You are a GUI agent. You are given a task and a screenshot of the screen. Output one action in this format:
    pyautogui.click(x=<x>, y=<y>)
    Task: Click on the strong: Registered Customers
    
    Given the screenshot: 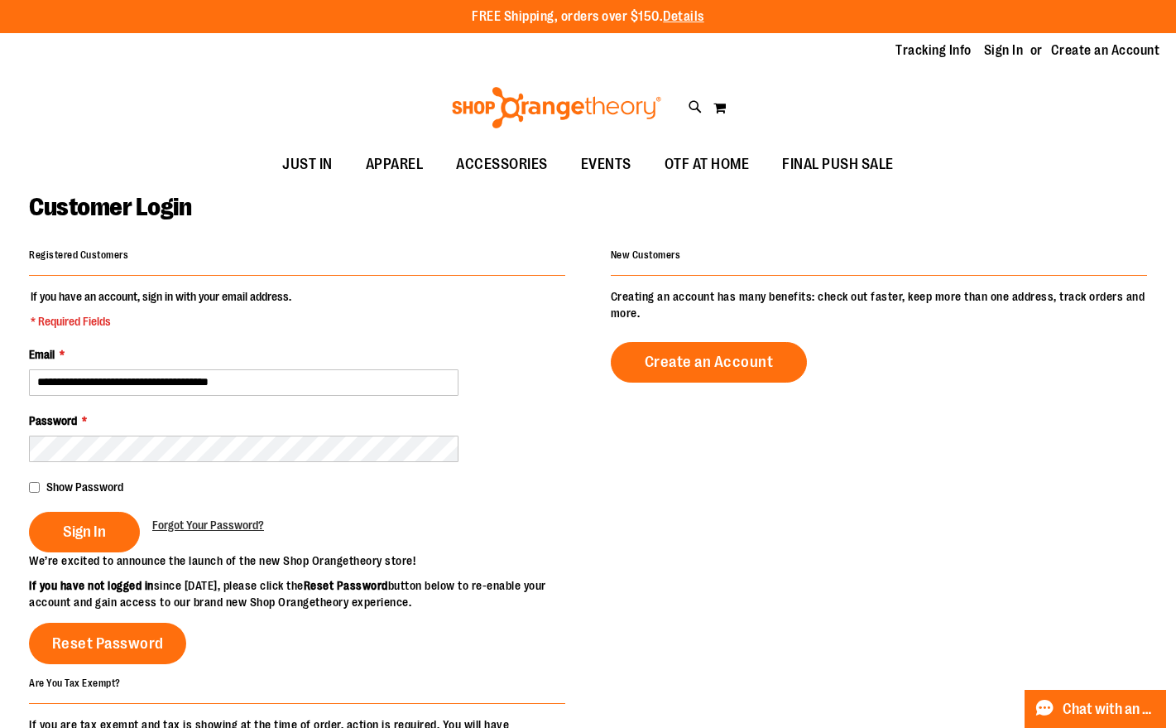 What is the action you would take?
    pyautogui.click(x=79, y=255)
    